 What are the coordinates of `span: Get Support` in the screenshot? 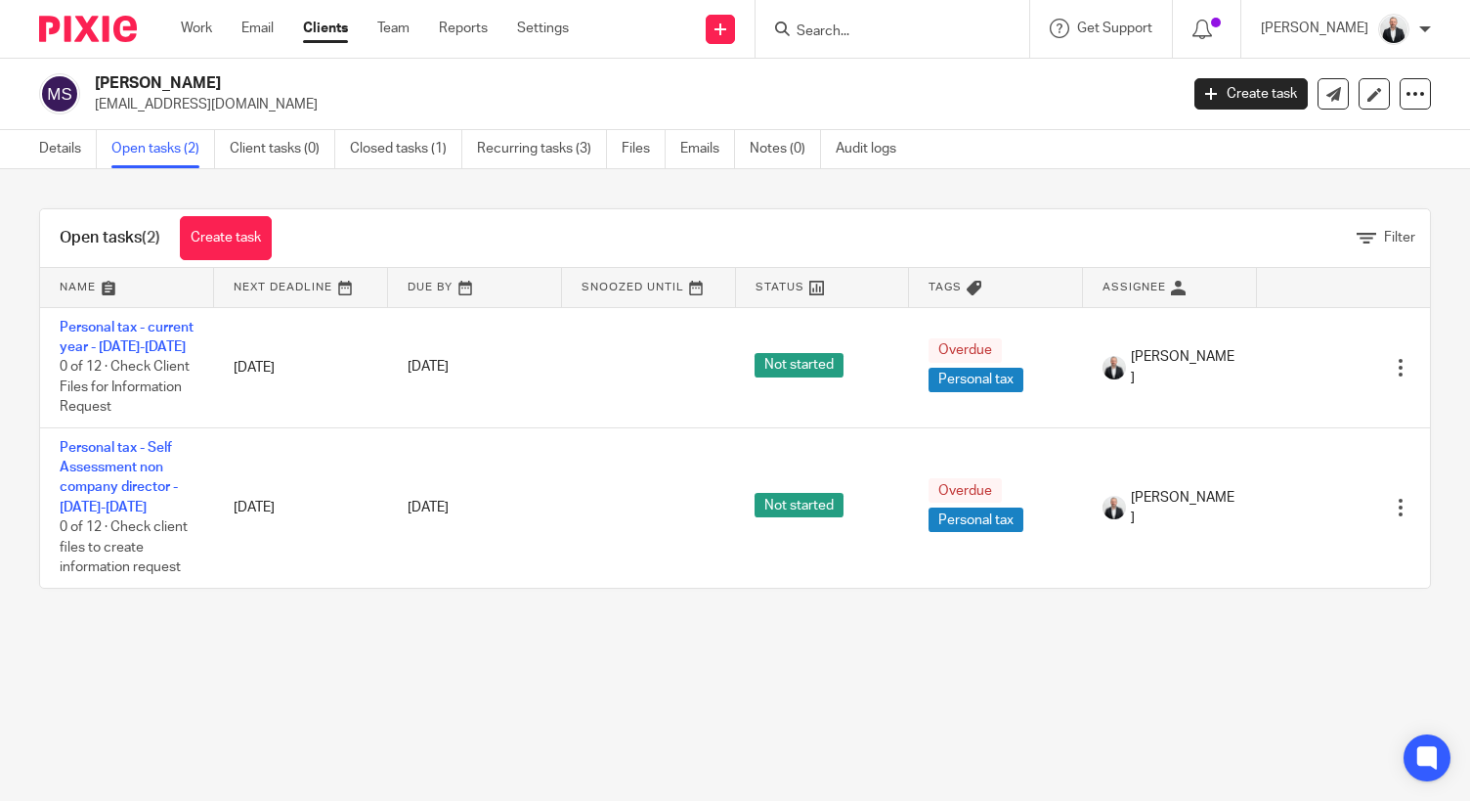 It's located at (1114, 28).